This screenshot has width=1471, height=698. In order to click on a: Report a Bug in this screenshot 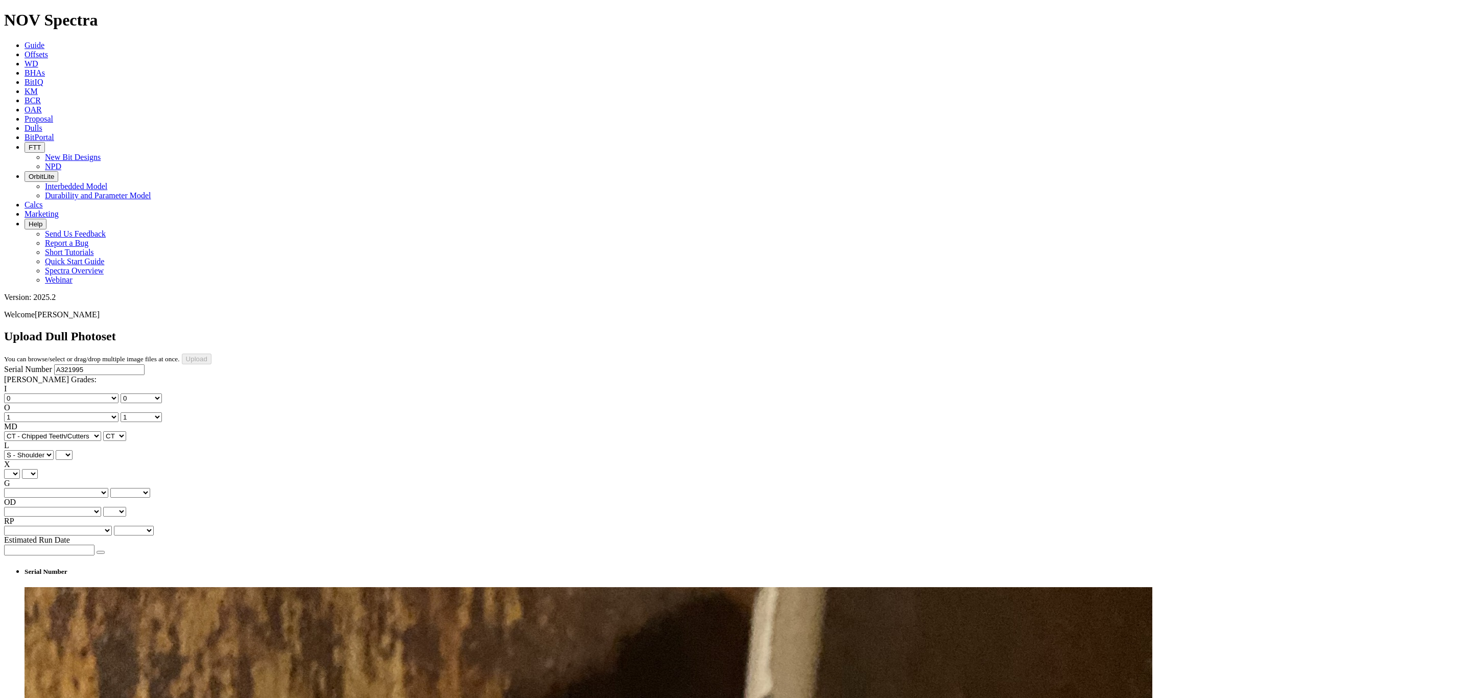, I will do `click(66, 243)`.